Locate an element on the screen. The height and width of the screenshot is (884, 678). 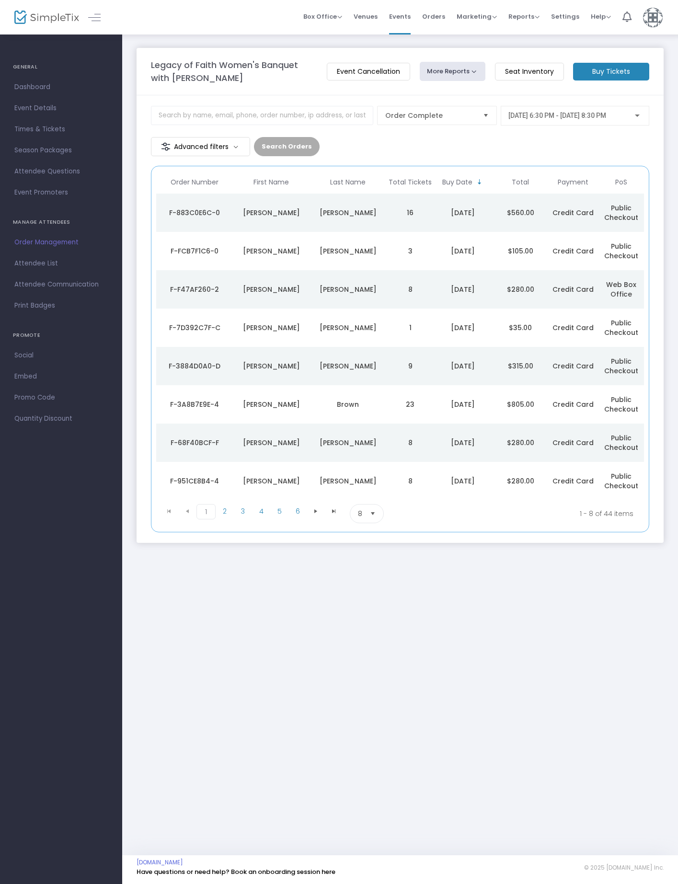
div: F-3A8B7E9E-4 is located at coordinates (194, 404).